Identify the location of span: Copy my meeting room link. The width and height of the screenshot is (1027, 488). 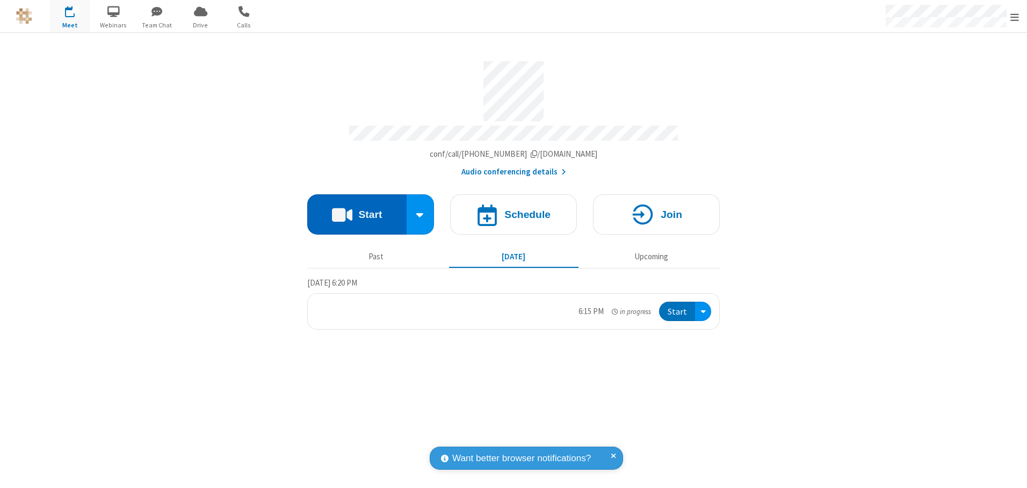
(514, 154).